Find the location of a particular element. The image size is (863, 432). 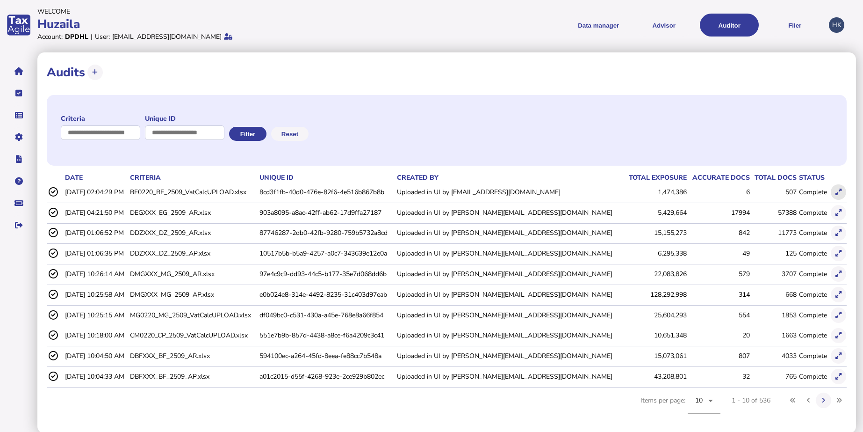

td: DBFXXX_BF_2509_AP.xlsx is located at coordinates (193, 376).